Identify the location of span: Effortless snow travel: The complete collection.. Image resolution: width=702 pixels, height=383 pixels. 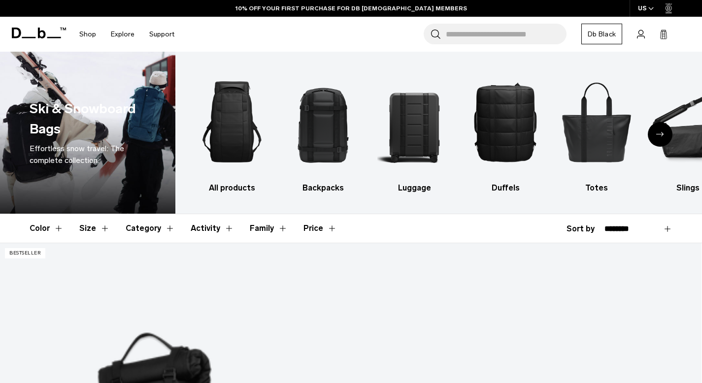
(77, 154).